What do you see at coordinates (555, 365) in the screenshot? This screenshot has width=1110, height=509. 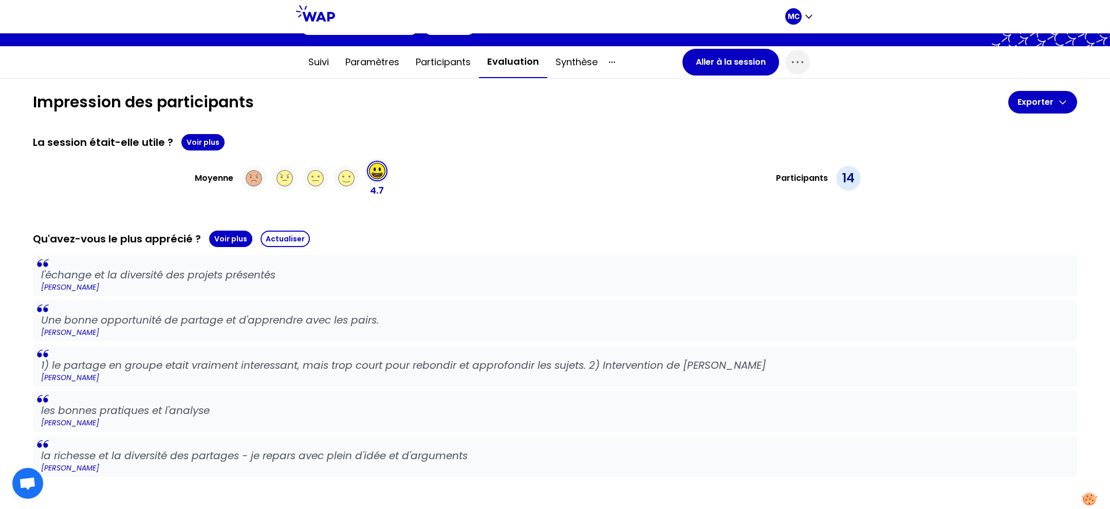 I see `p: 1) le partage en groupe etait vraiment interessant, mais trop court pour rebondir et approfondir ...` at bounding box center [555, 365].